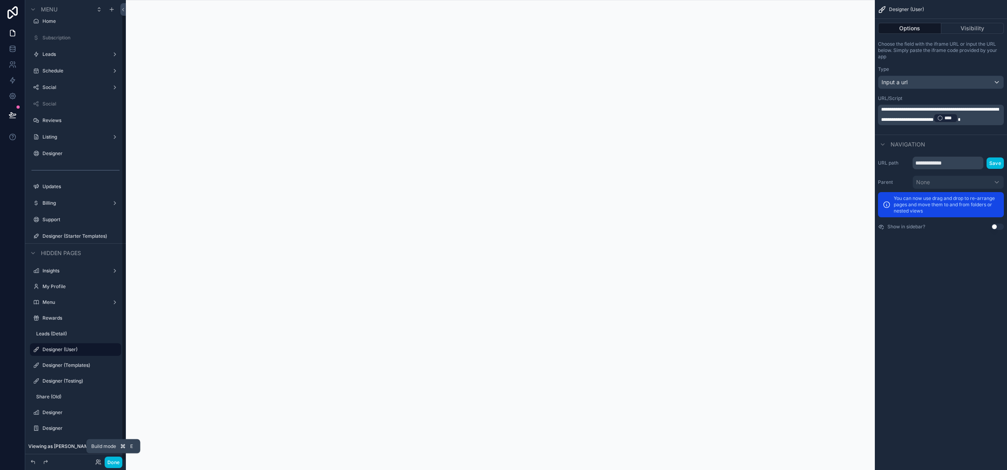 The height and width of the screenshot is (470, 1007). I want to click on label: Reviews, so click(79, 120).